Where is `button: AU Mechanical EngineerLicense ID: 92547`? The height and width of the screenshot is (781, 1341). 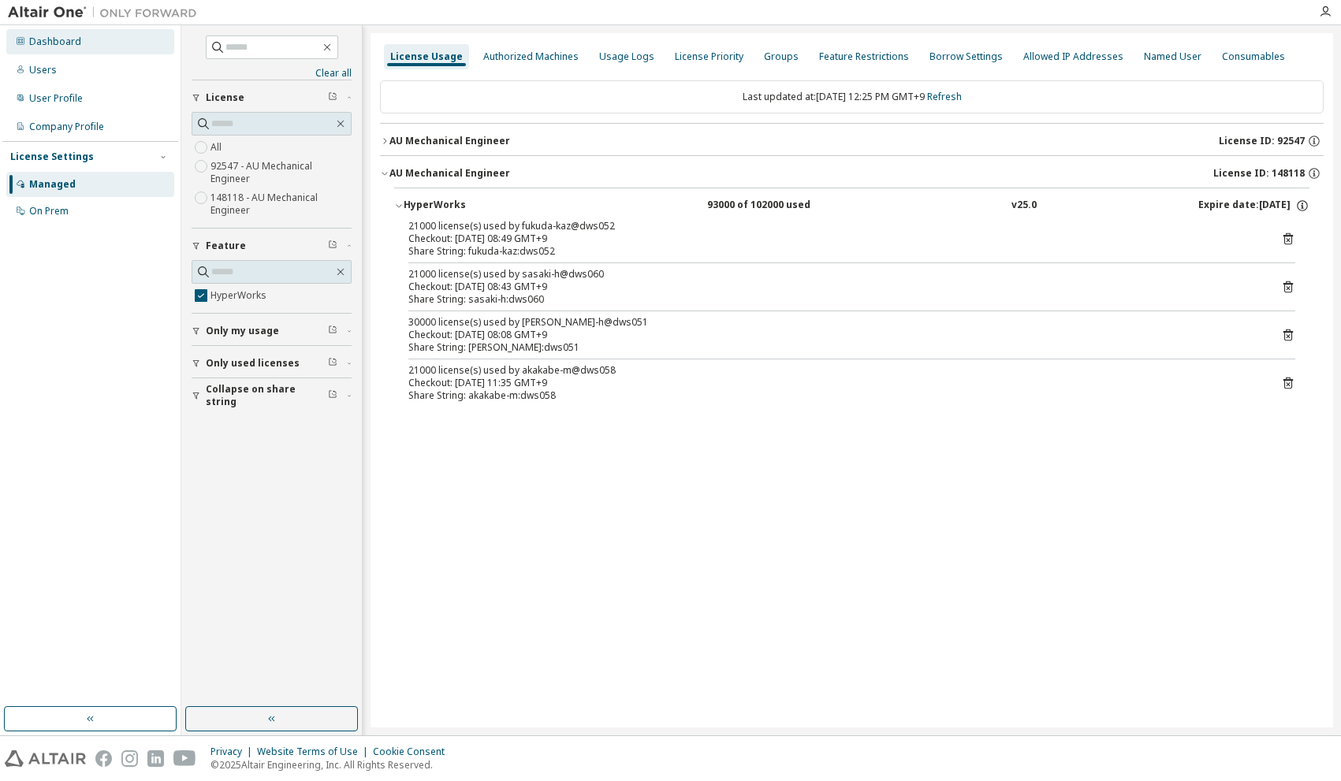
button: AU Mechanical EngineerLicense ID: 92547 is located at coordinates (851, 141).